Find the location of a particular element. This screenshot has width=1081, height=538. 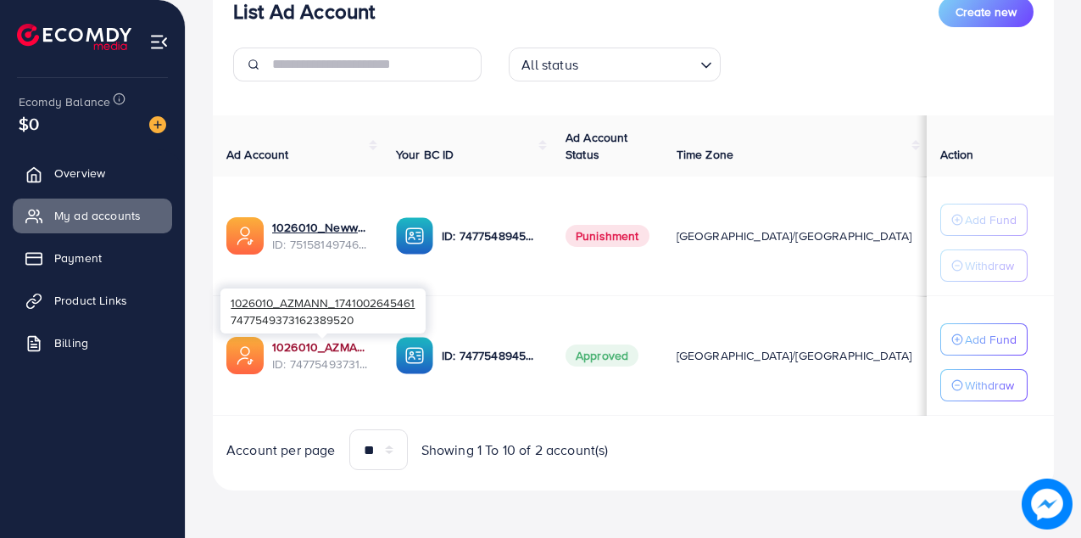

span: $0 is located at coordinates (29, 123).